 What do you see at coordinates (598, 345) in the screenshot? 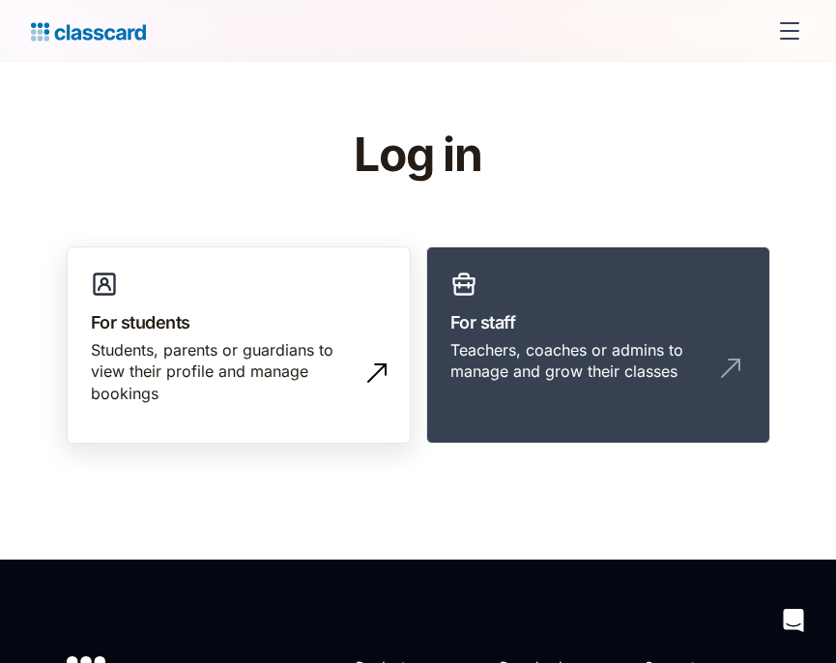
I see `a: For staffTeachers, coaches or admins to manage and grow their classes` at bounding box center [598, 345].